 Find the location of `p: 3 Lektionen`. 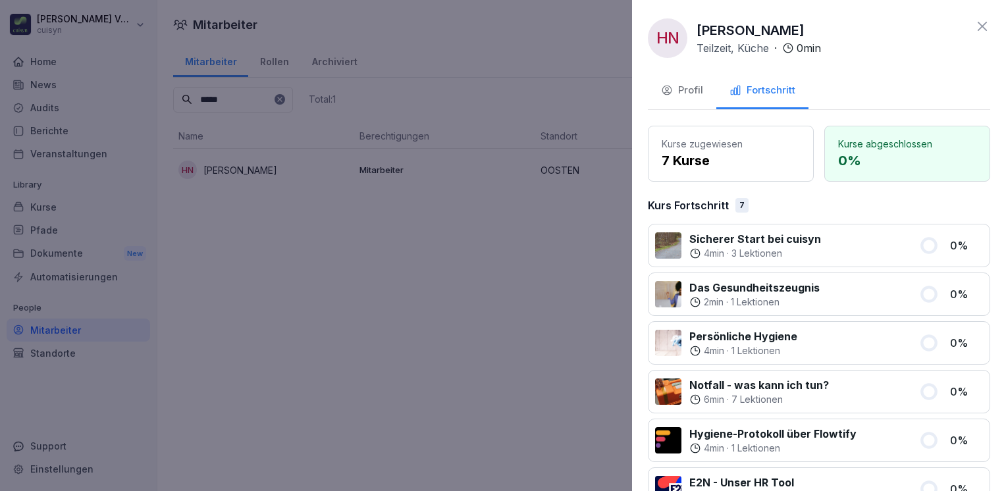

p: 3 Lektionen is located at coordinates (756, 253).